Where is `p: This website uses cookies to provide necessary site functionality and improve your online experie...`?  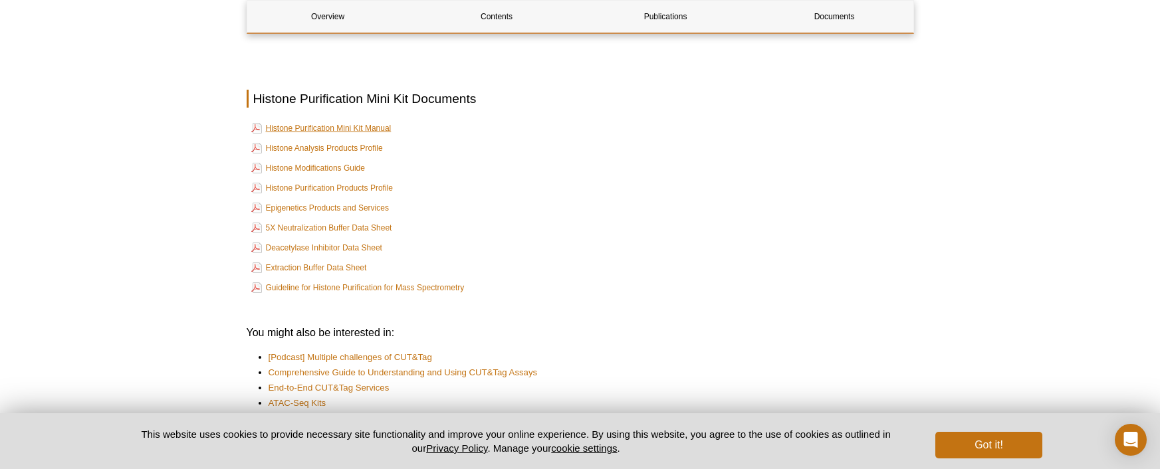
p: This website uses cookies to provide necessary site functionality and improve your online experie... is located at coordinates (516, 441).